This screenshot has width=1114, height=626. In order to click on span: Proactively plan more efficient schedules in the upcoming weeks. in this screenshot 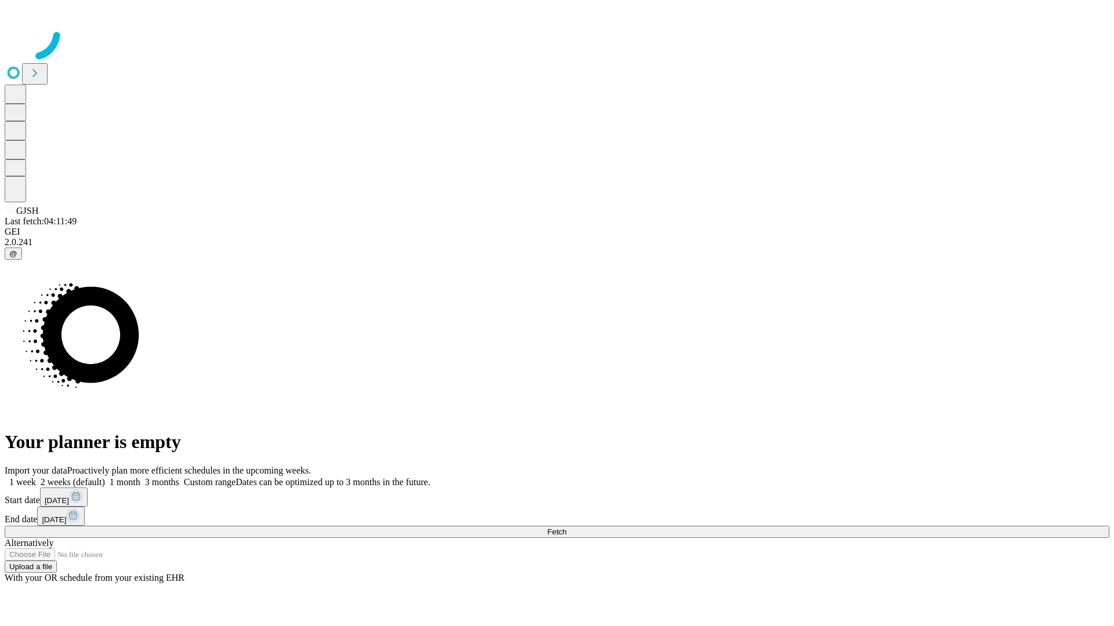, I will do `click(189, 470)`.